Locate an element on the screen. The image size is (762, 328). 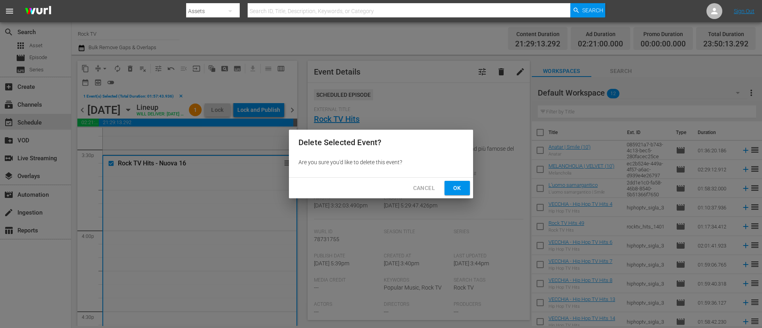
a: Sign Out is located at coordinates (744, 11).